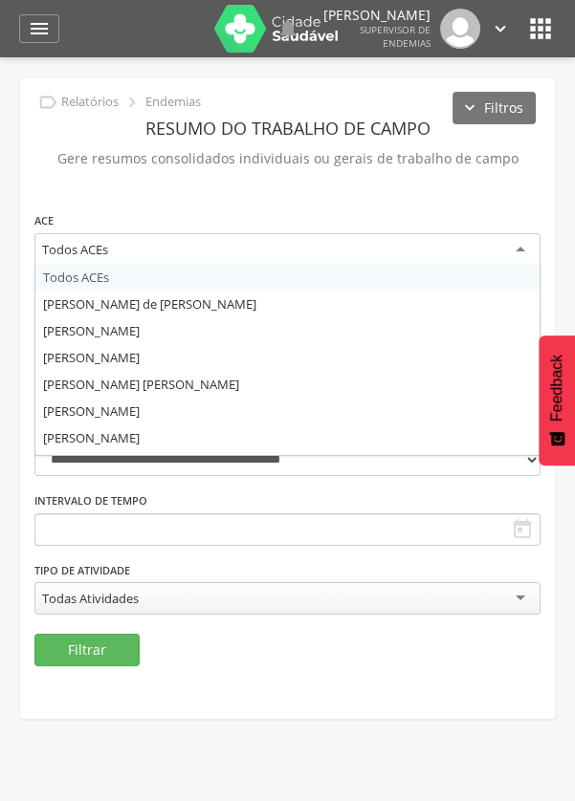  I want to click on div: Todas Atividades, so click(90, 599).